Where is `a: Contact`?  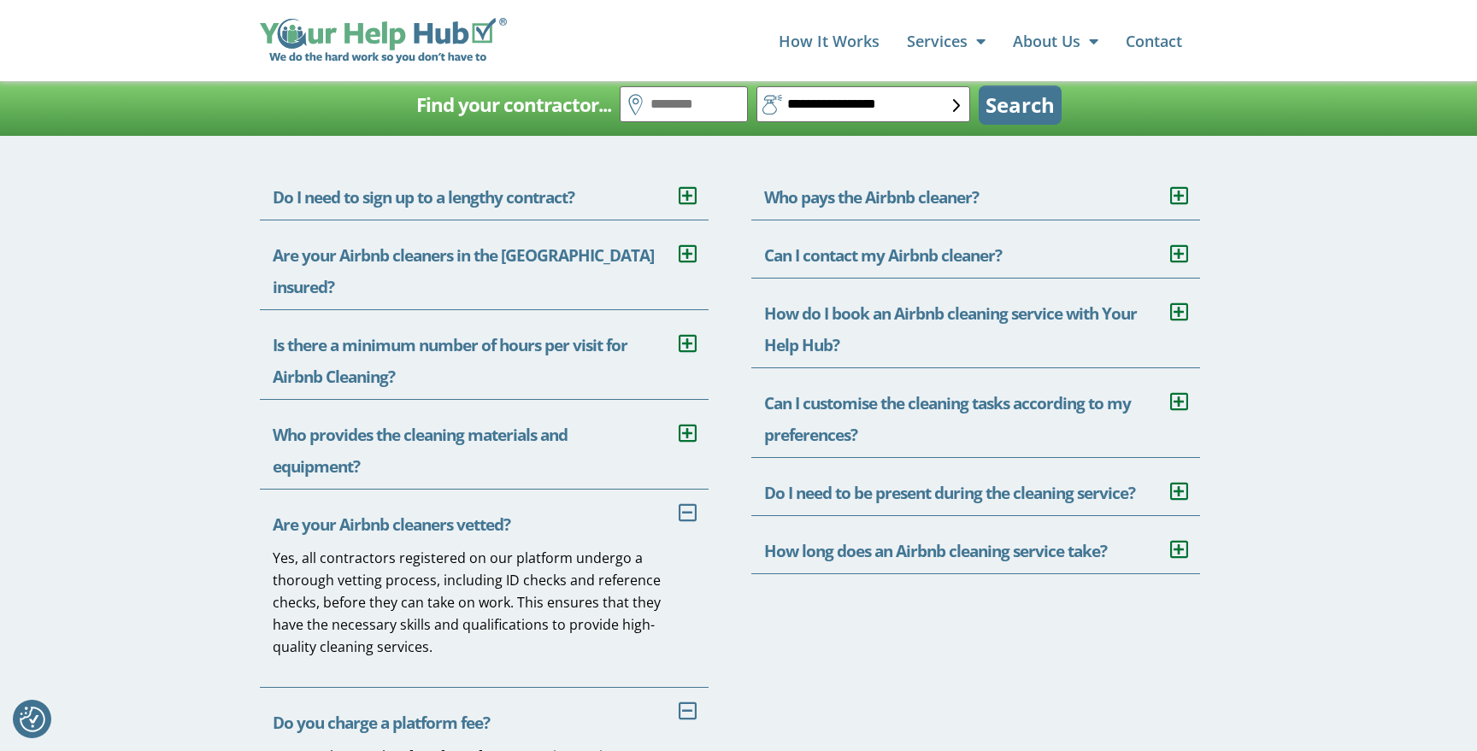
a: Contact is located at coordinates (1154, 41).